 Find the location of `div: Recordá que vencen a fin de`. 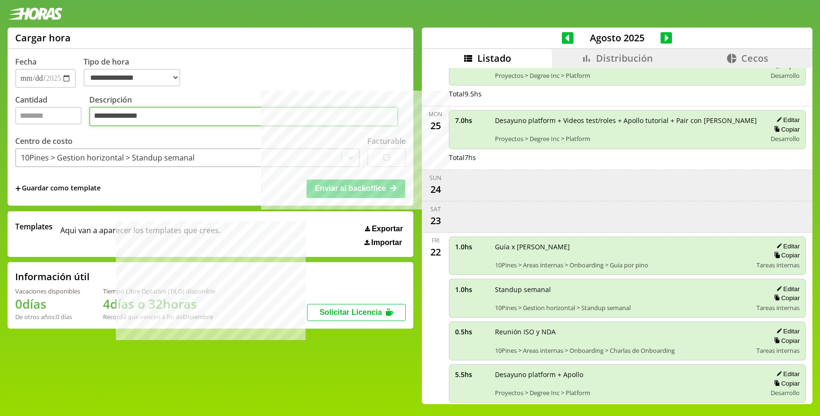

div: Recordá que vencen a fin de is located at coordinates (159, 317).